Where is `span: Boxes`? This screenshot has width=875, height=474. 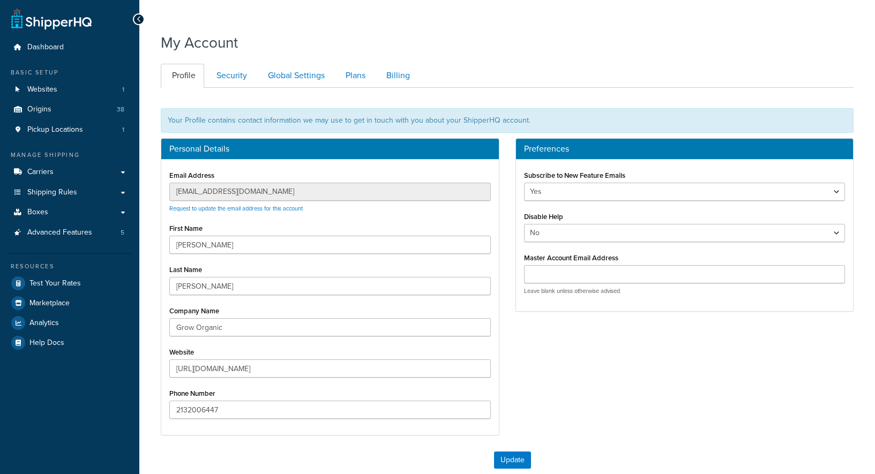 span: Boxes is located at coordinates (38, 212).